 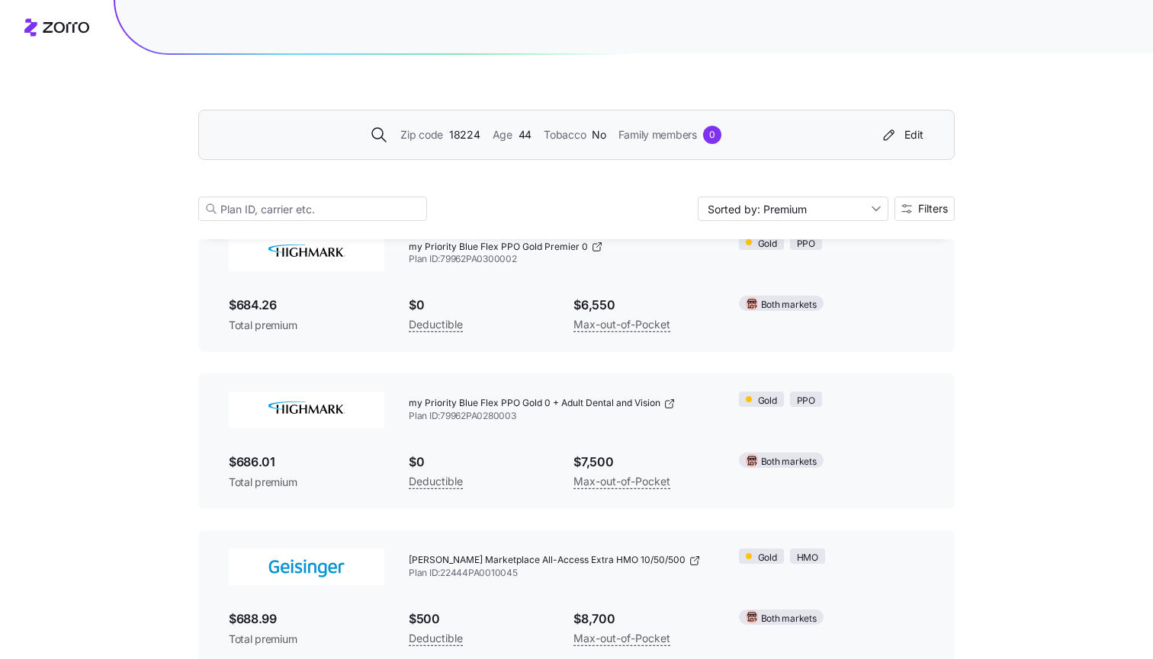 I want to click on div: Edit, so click(x=901, y=135).